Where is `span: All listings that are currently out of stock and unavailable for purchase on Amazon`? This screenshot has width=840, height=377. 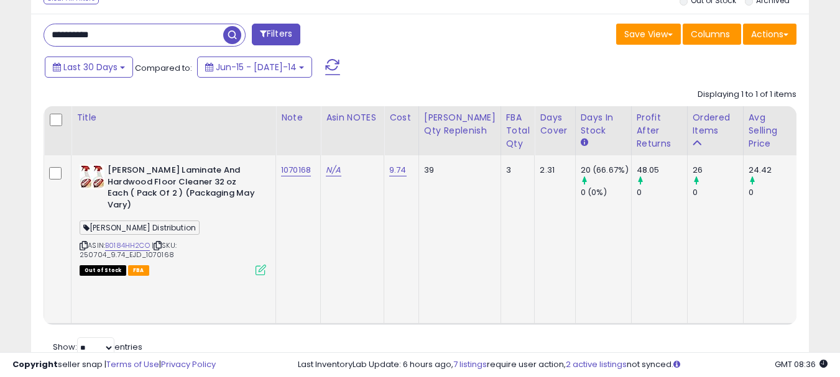 span: All listings that are currently out of stock and unavailable for purchase on Amazon is located at coordinates (103, 270).